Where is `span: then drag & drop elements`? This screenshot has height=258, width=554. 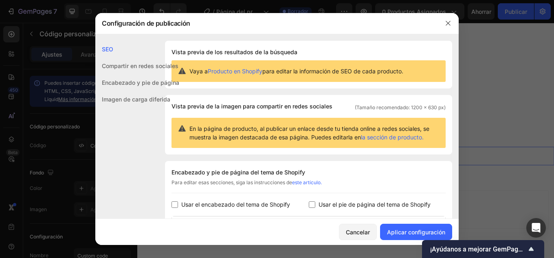
span: then drag & drop elements is located at coordinates (304, 224).